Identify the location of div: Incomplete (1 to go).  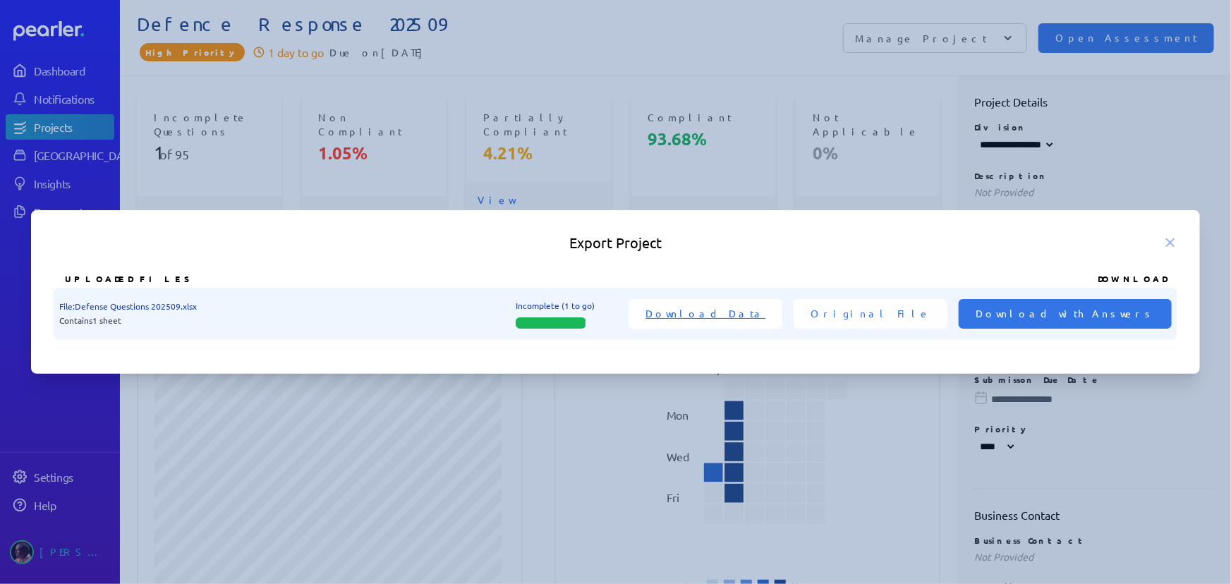
(566, 305).